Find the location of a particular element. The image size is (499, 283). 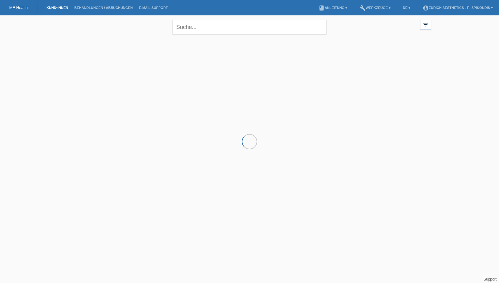

i: account_circle is located at coordinates (426, 8).